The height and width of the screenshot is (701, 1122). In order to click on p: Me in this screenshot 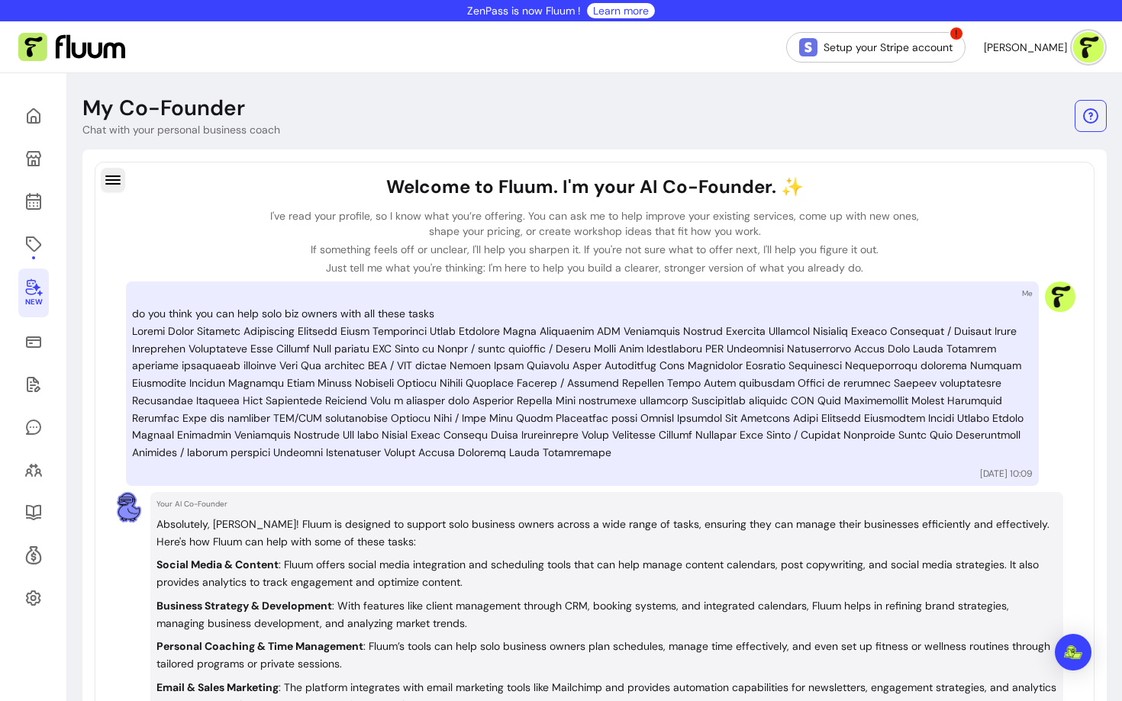, I will do `click(1027, 293)`.